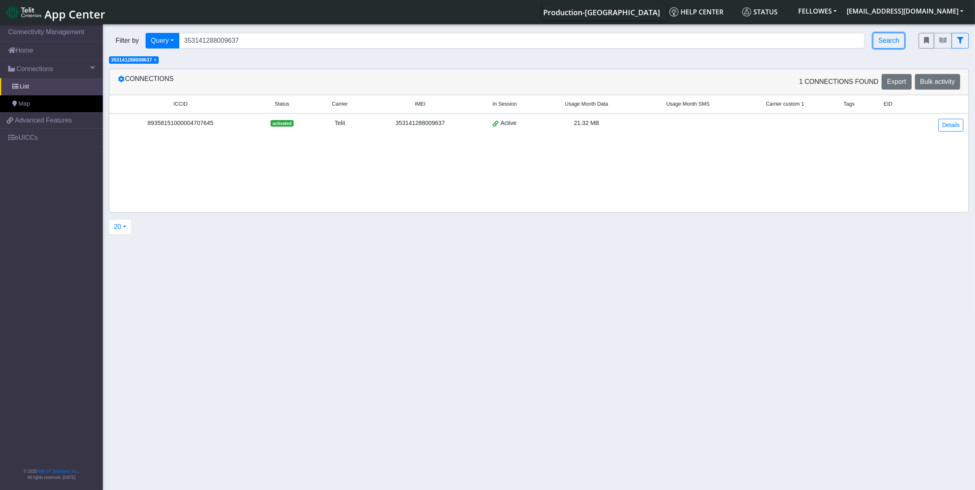 This screenshot has height=490, width=975. Describe the element at coordinates (943, 41) in the screenshot. I see `div: fitlers menu` at that location.